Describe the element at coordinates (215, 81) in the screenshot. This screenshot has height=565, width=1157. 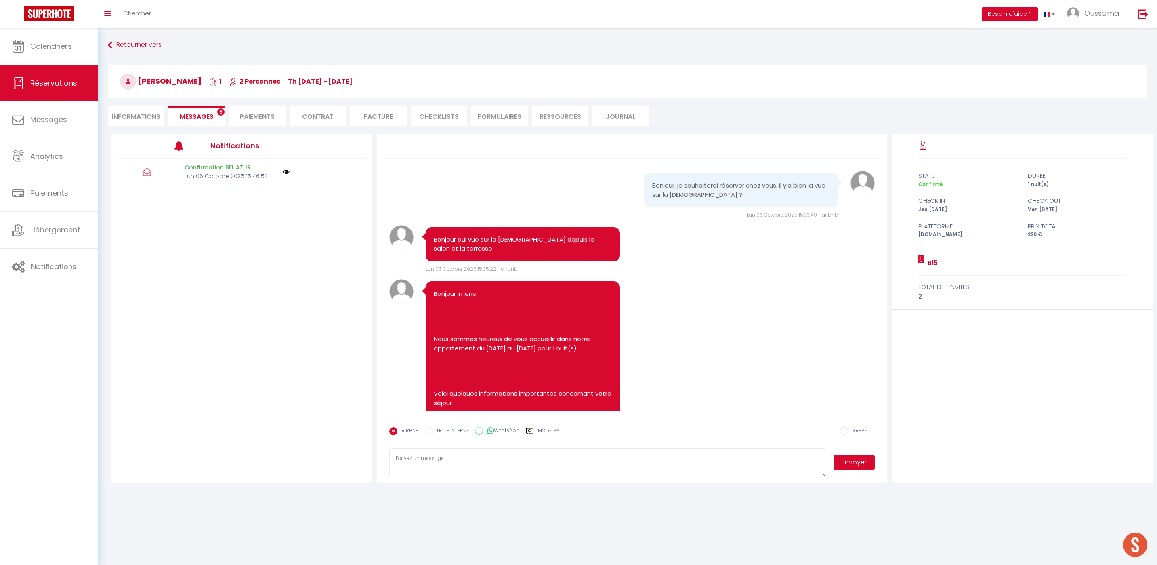
I see `span: 1` at that location.